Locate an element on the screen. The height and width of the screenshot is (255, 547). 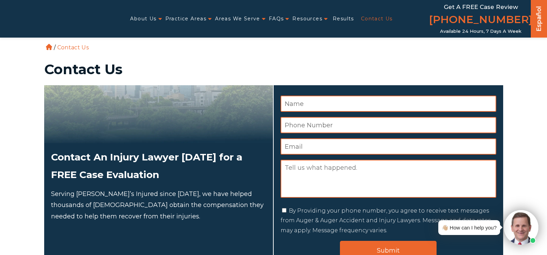
h1: Contact Us is located at coordinates (274, 69).